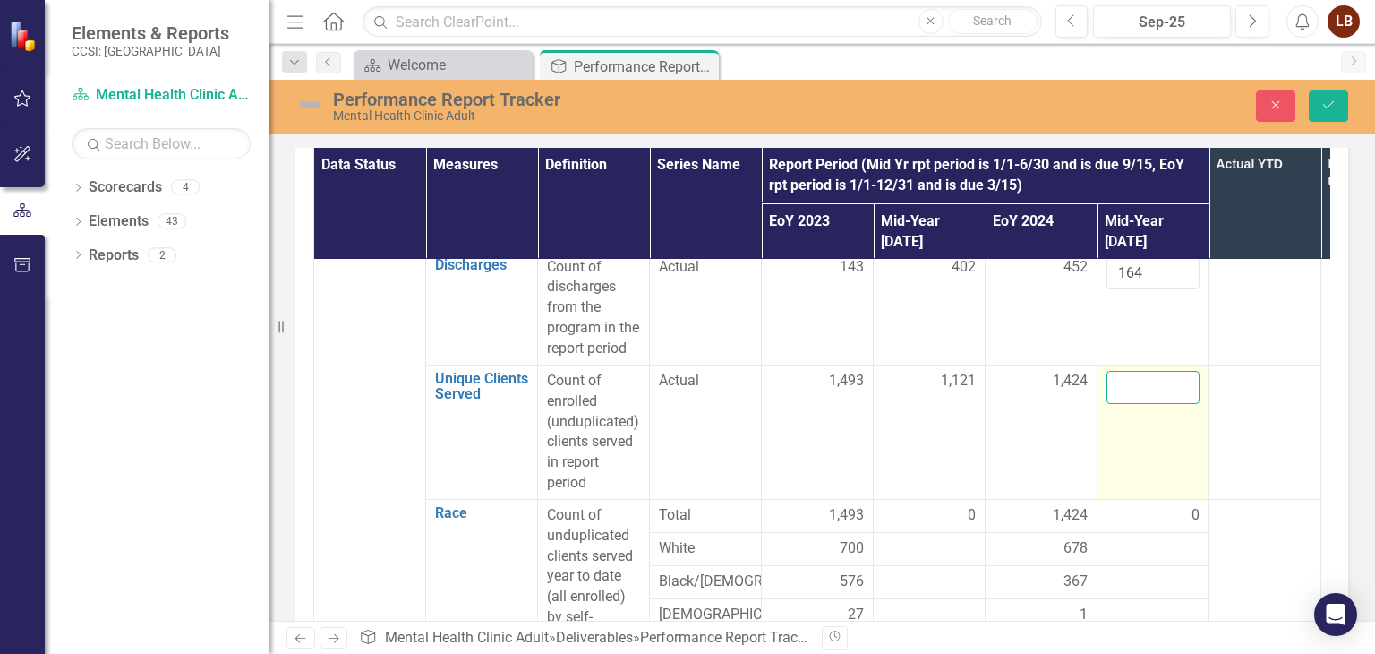 The image size is (1375, 654). I want to click on span: Total, so click(705, 515).